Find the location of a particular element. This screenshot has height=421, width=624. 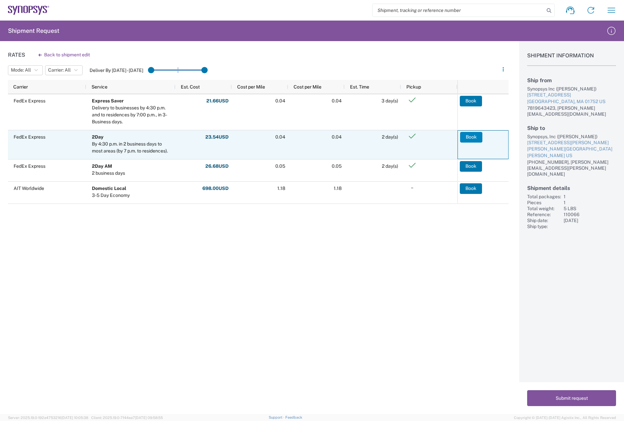

b: 2Day is located at coordinates (98, 137).